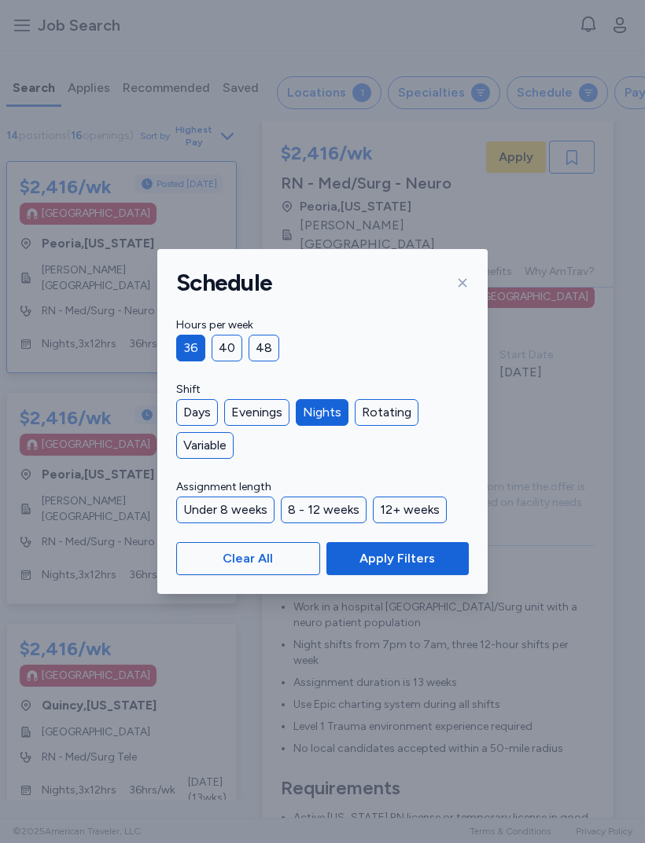 Image resolution: width=645 pixels, height=843 pixels. What do you see at coordinates (321, 413) in the screenshot?
I see `div: Nights` at bounding box center [321, 413].